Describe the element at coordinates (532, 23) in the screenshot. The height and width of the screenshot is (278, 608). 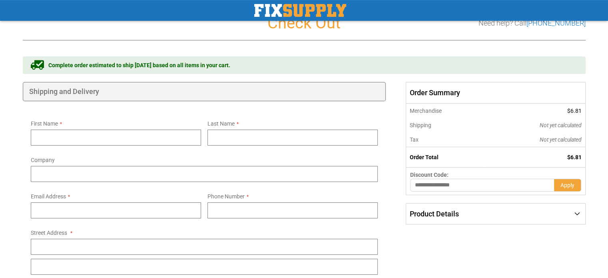
I see `h3: Need help? Call` at that location.